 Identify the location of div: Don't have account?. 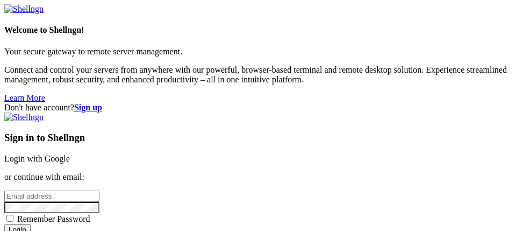
(258, 108).